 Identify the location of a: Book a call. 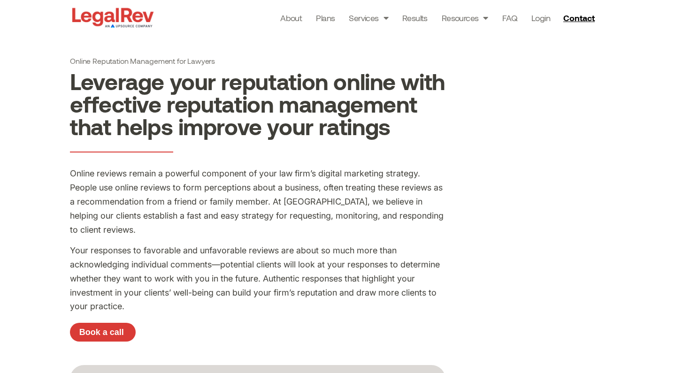
(103, 333).